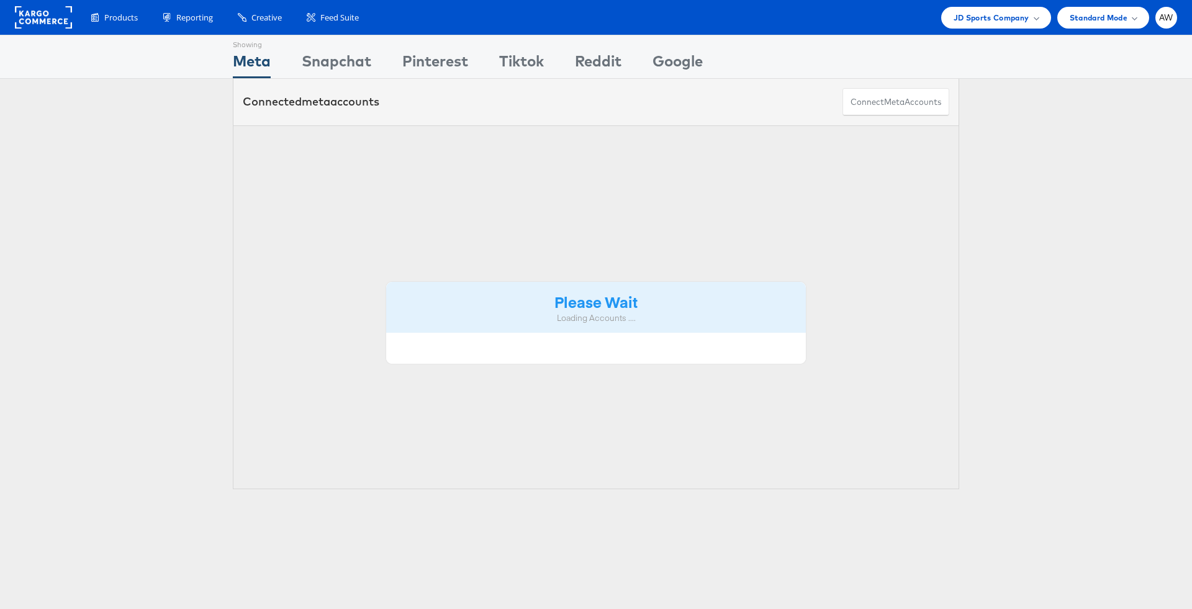 The image size is (1192, 609). What do you see at coordinates (251, 64) in the screenshot?
I see `div: Meta` at bounding box center [251, 64].